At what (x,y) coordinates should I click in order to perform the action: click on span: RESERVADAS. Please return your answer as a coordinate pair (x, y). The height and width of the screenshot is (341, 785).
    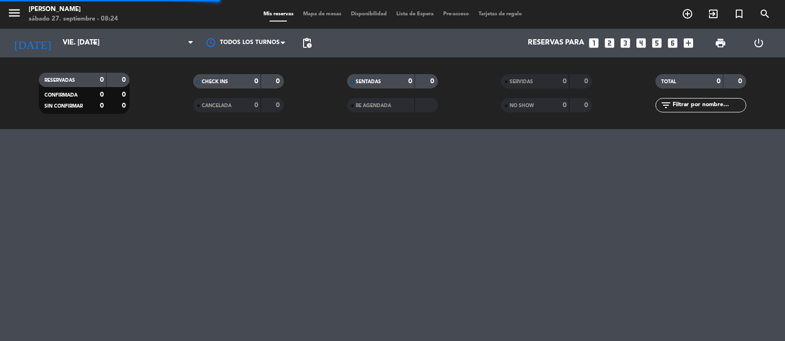
    Looking at the image, I should click on (60, 80).